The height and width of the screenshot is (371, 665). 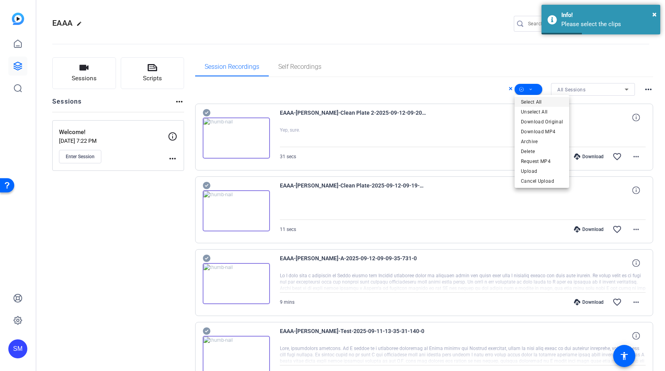 I want to click on span: Download MP4, so click(x=542, y=132).